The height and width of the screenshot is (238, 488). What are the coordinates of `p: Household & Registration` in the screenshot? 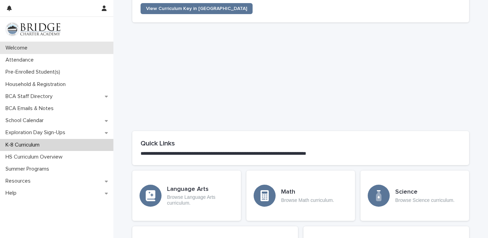 It's located at (37, 84).